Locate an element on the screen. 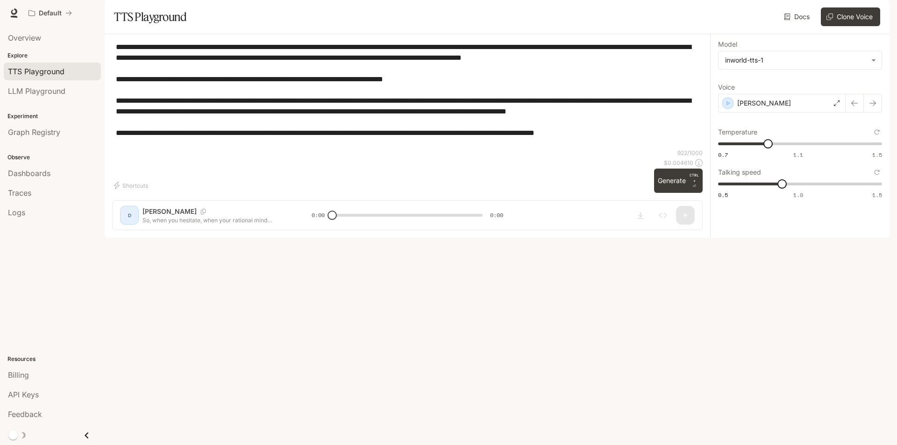 The image size is (897, 445). p: CTRL + is located at coordinates (694, 178).